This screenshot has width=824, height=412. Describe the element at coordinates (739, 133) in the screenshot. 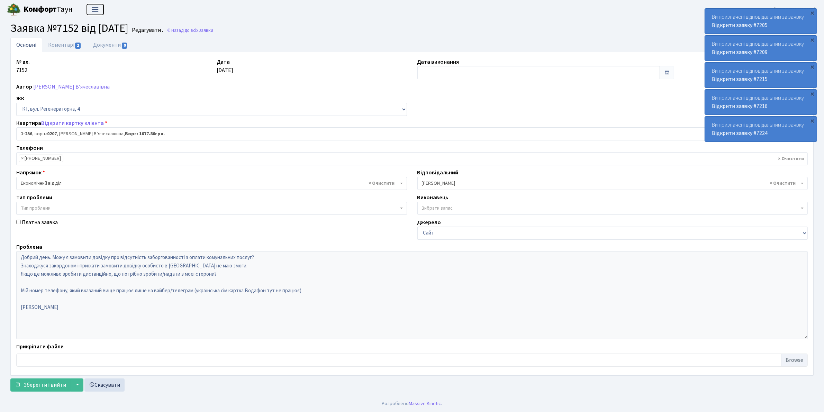

I see `a: Відкрити заявку #7224` at that location.